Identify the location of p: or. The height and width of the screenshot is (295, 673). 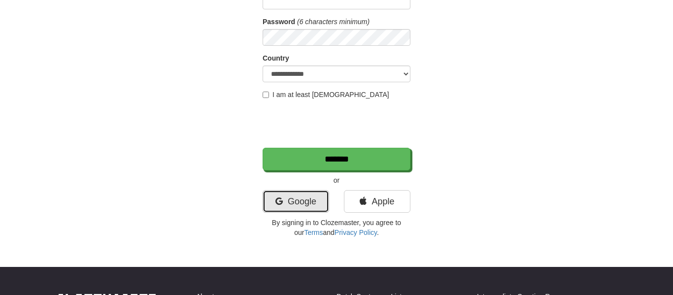
(337, 180).